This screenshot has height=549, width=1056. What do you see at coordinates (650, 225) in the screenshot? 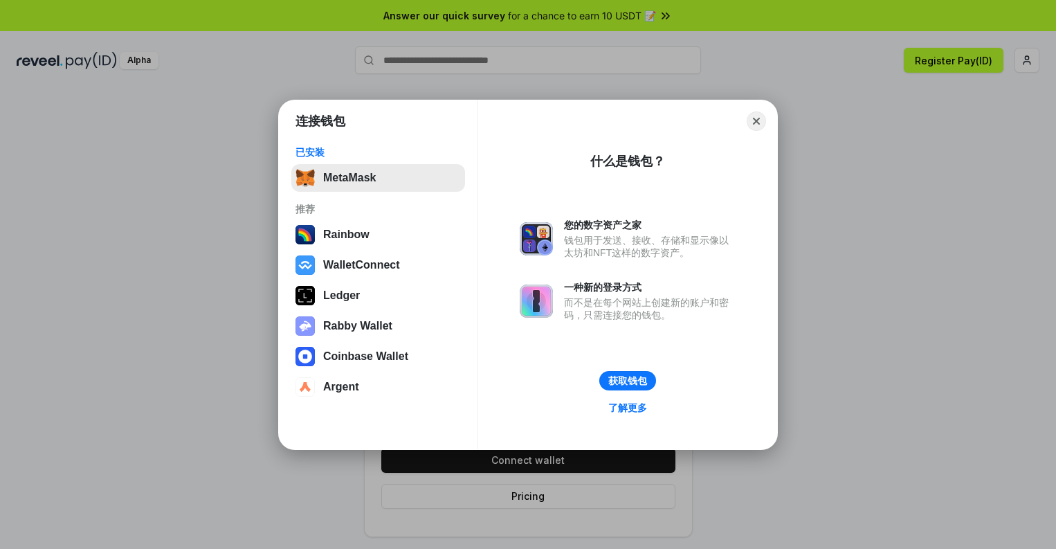
I see `div: 您的数字资产之家` at bounding box center [650, 225].